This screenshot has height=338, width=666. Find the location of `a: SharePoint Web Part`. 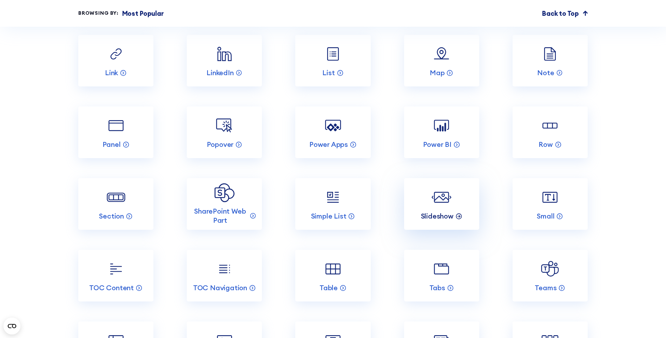

a: SharePoint Web Part is located at coordinates (224, 204).